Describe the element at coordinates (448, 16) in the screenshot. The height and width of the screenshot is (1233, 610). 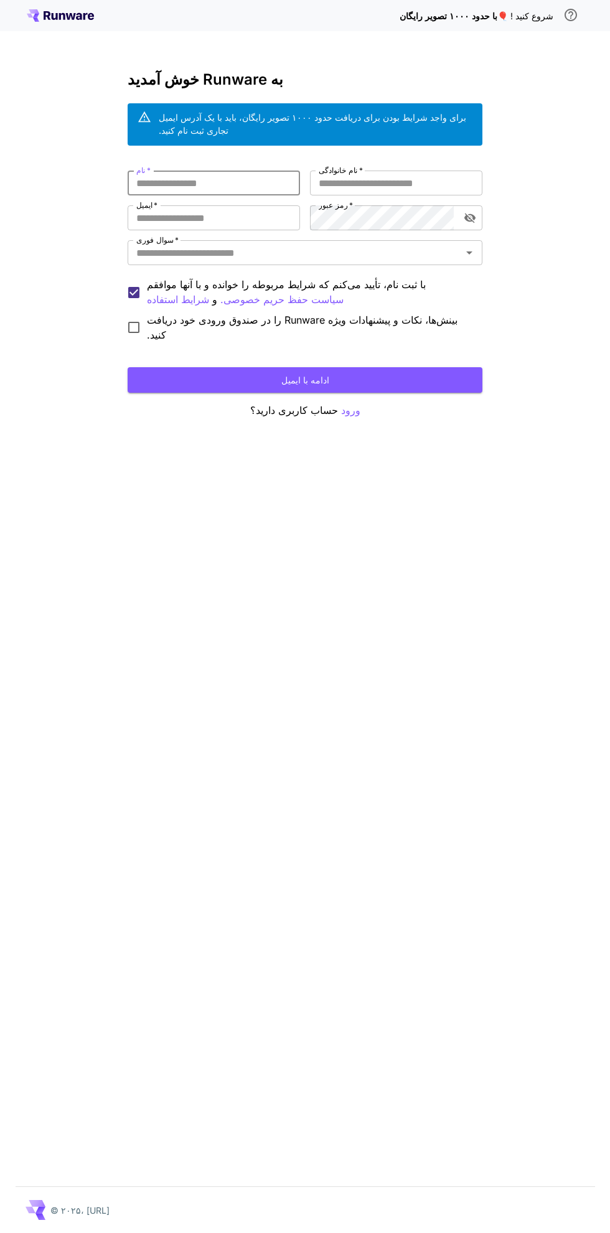
I see `font: با حدود ۱۰۰۰ تصویر رایگان` at that location.